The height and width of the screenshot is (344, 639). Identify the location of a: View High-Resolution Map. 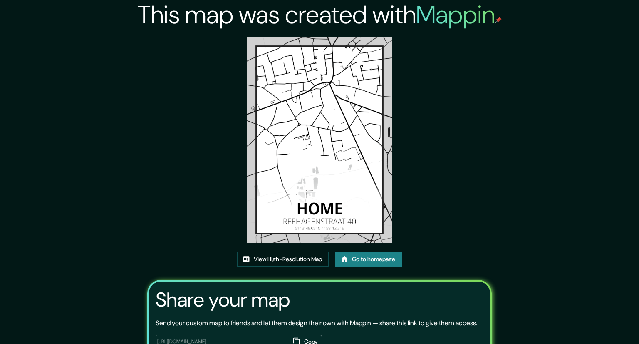
(283, 259).